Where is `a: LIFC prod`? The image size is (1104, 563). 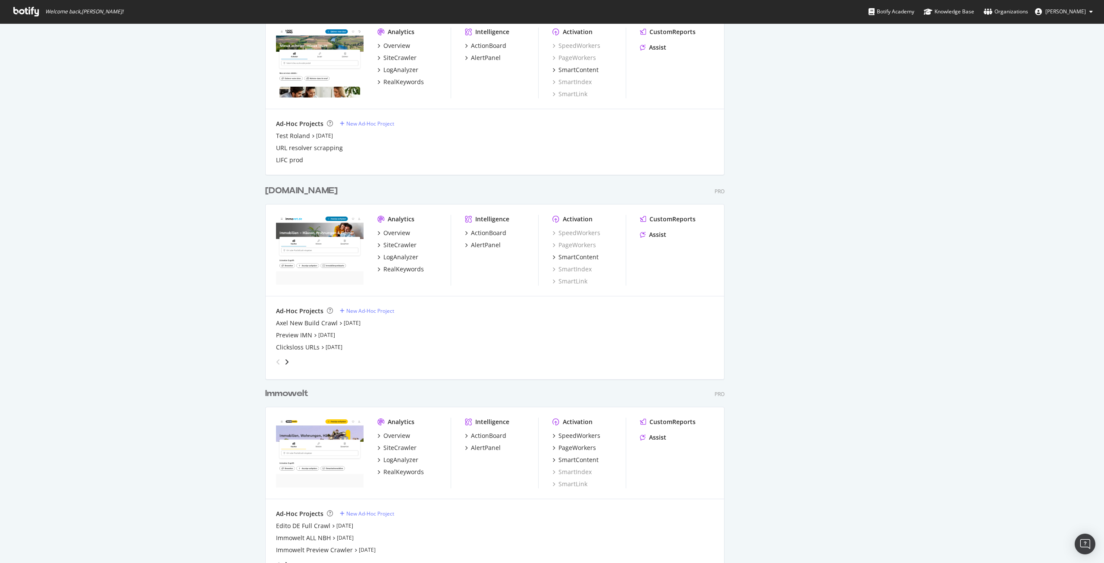
a: LIFC prod is located at coordinates (289, 160).